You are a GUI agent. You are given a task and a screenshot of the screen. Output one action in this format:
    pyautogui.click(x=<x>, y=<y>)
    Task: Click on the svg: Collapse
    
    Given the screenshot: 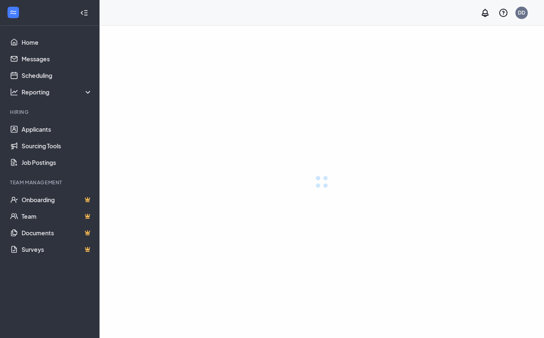 What is the action you would take?
    pyautogui.click(x=84, y=13)
    